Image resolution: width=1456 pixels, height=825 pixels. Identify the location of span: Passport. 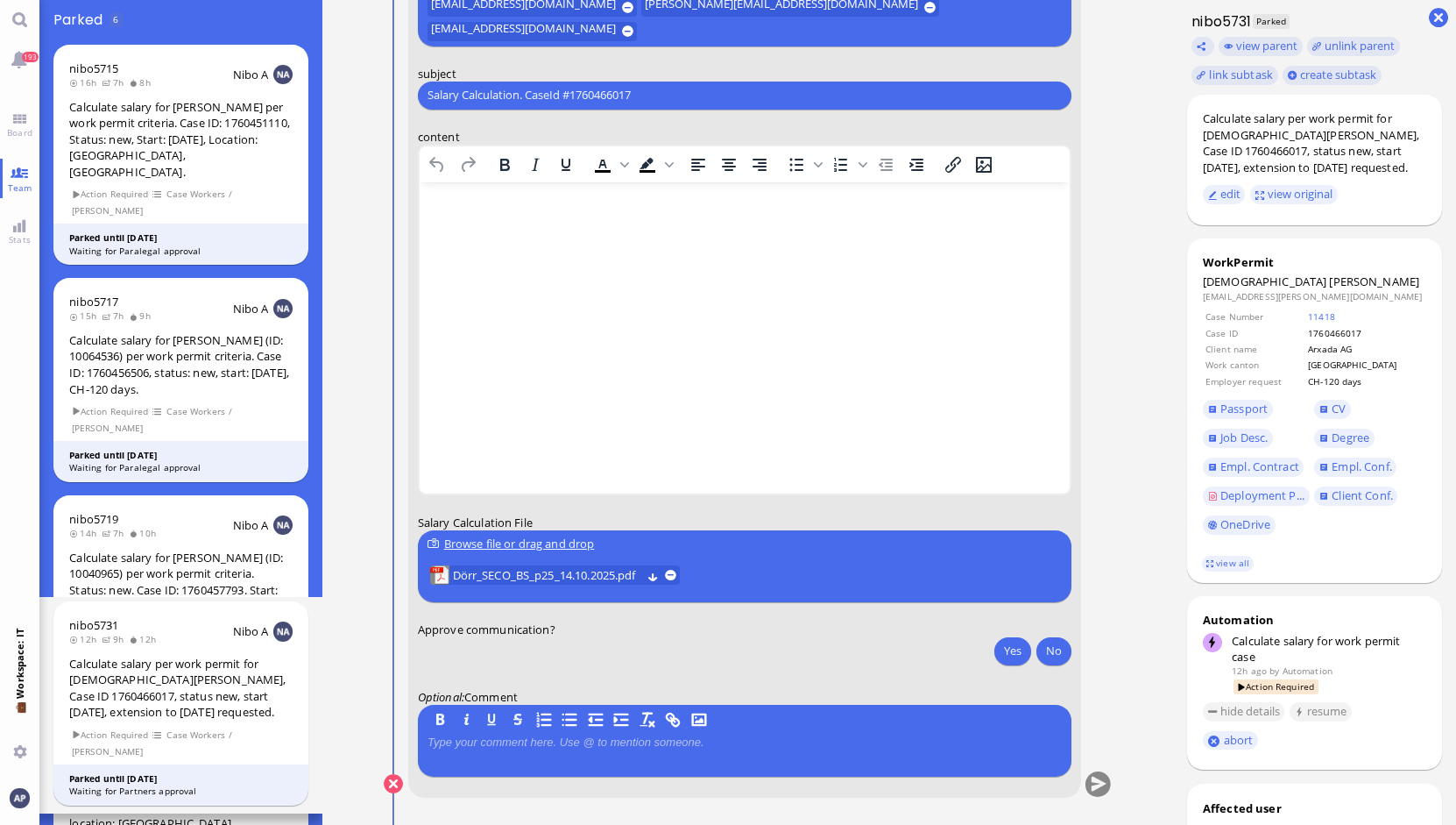
(1244, 409).